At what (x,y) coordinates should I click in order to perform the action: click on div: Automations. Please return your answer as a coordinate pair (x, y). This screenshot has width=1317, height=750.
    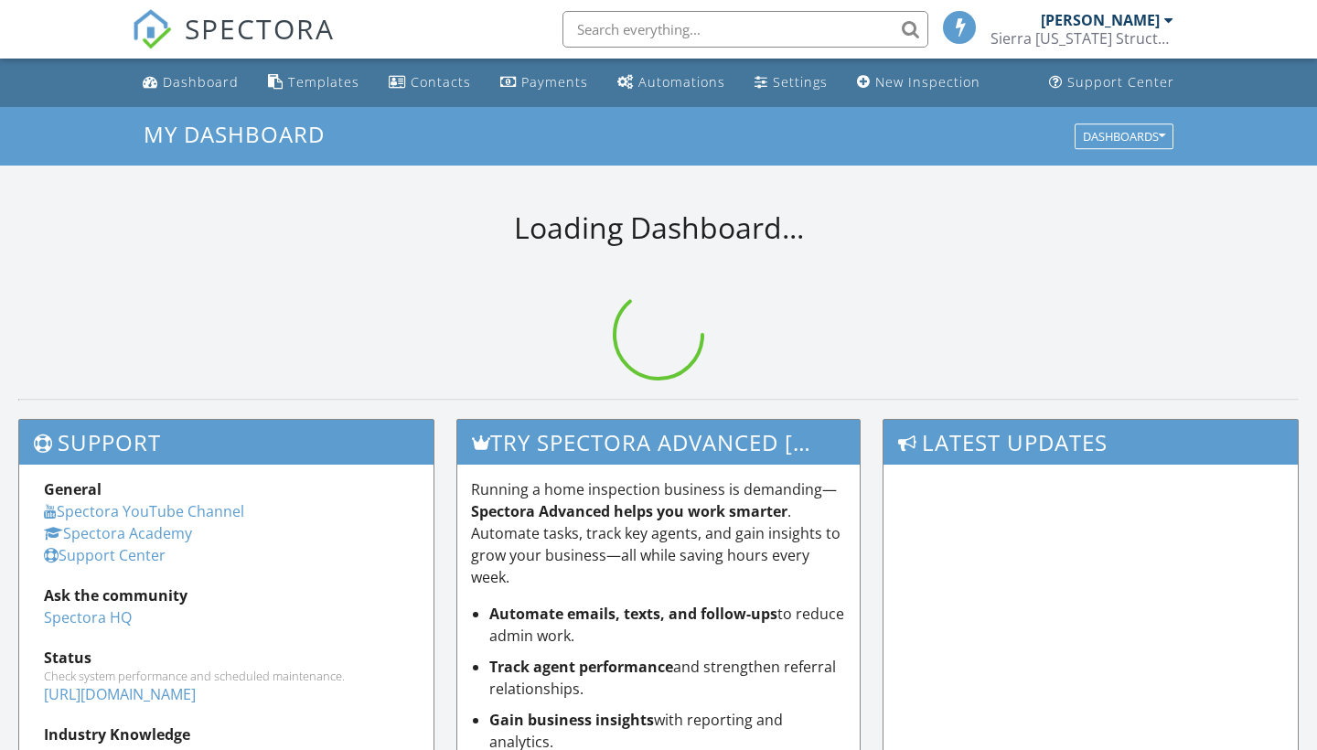
    Looking at the image, I should click on (682, 81).